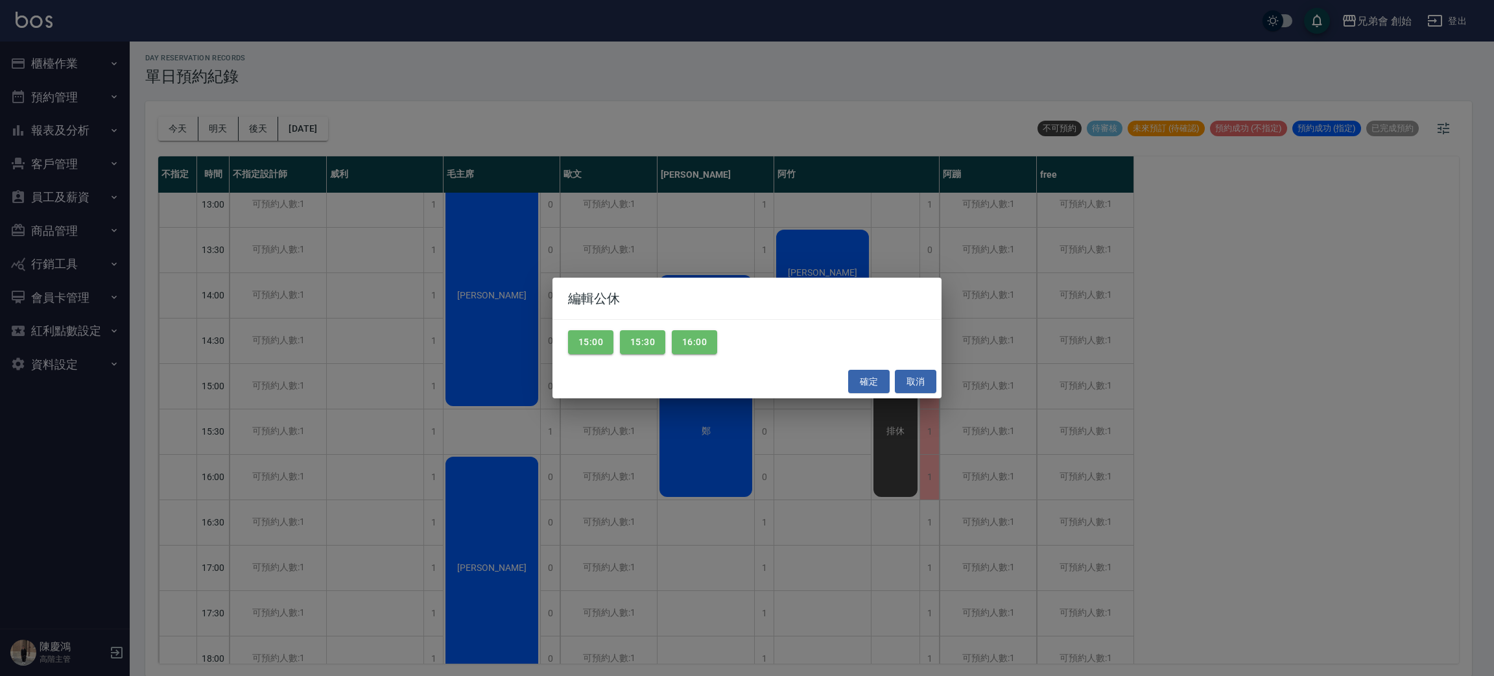  Describe the element at coordinates (916, 381) in the screenshot. I see `button: 取消` at that location.